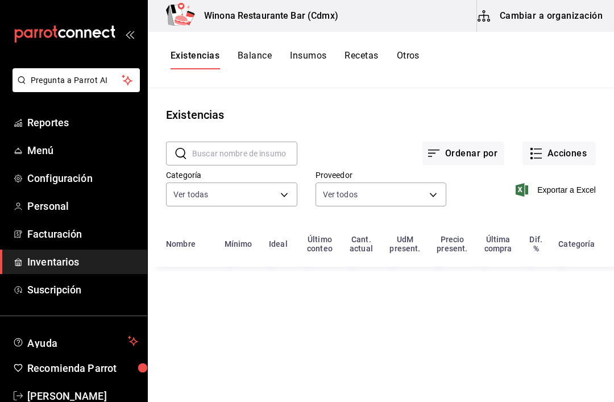  I want to click on div: Precio present., so click(452, 244).